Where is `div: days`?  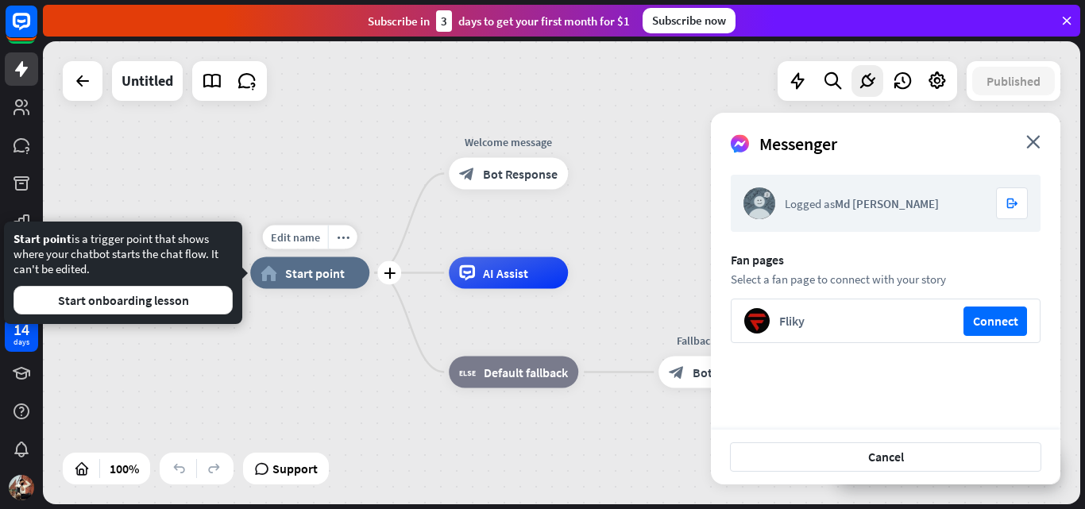
div: days is located at coordinates (21, 342).